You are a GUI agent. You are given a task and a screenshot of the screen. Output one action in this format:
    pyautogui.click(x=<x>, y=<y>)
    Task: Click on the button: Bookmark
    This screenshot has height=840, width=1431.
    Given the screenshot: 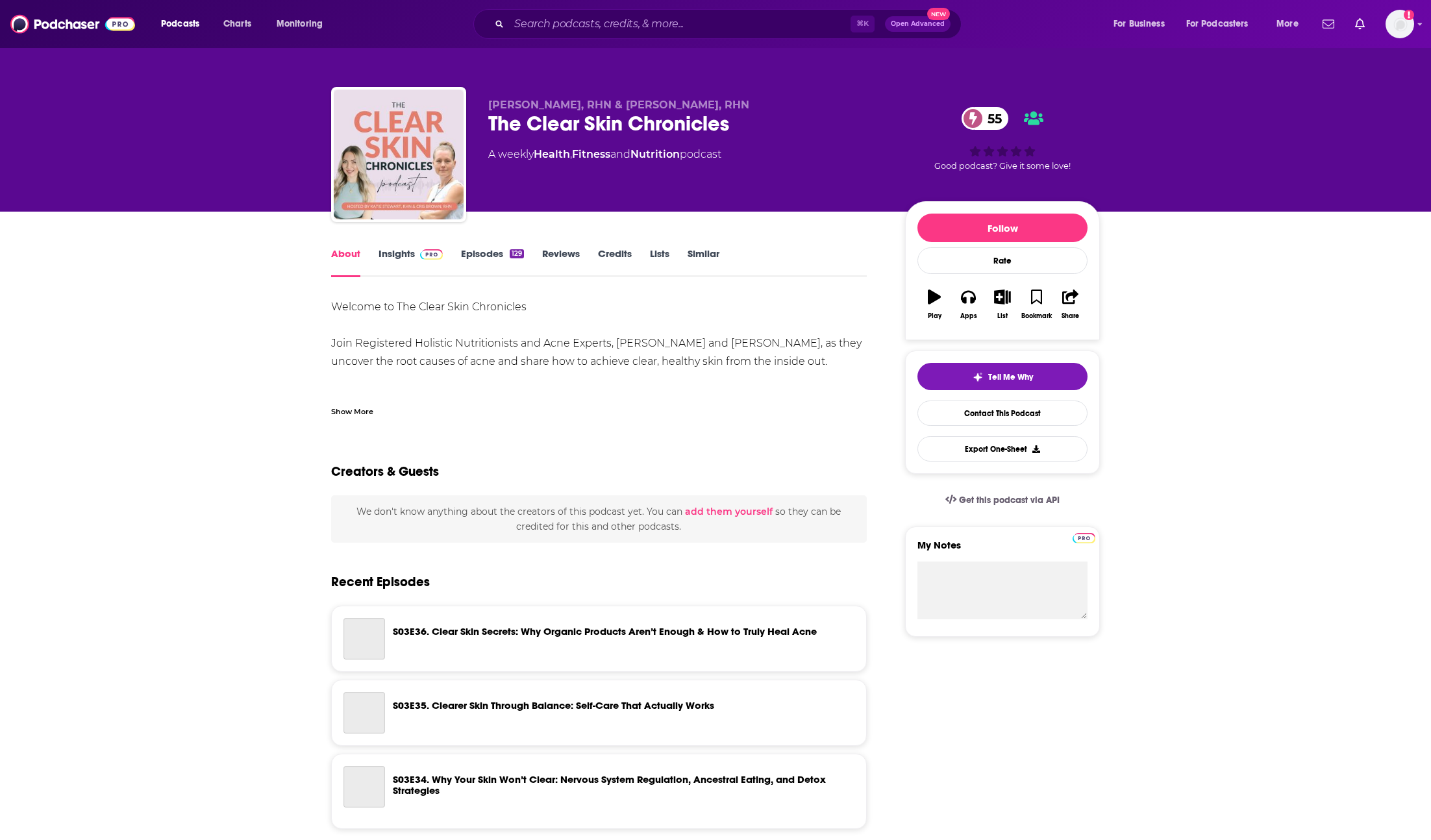 What is the action you would take?
    pyautogui.click(x=1037, y=304)
    